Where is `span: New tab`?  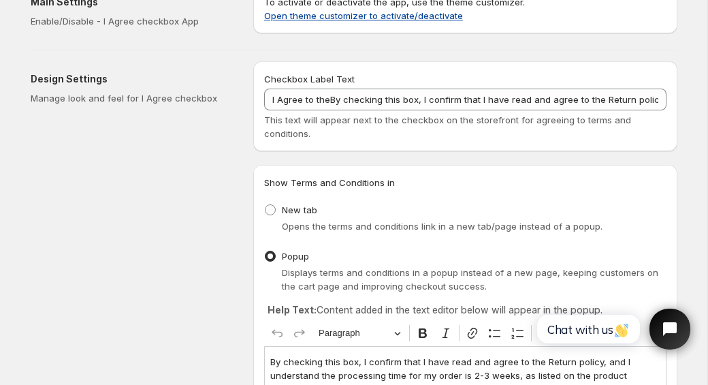 span: New tab is located at coordinates (300, 210).